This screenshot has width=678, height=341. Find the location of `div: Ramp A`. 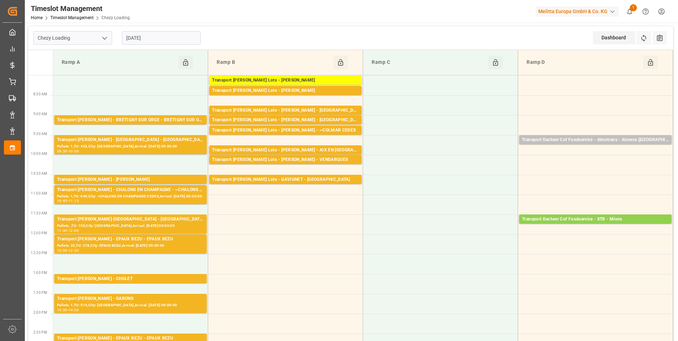

div: Ramp A is located at coordinates (118, 62).